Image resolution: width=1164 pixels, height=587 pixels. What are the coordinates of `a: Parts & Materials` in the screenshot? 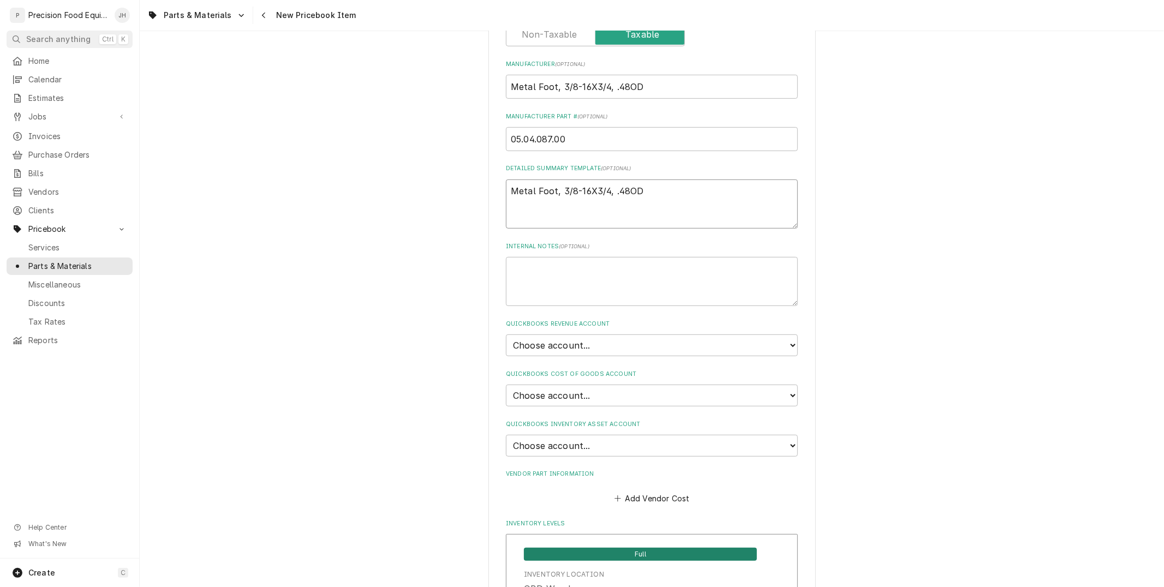 It's located at (69, 266).